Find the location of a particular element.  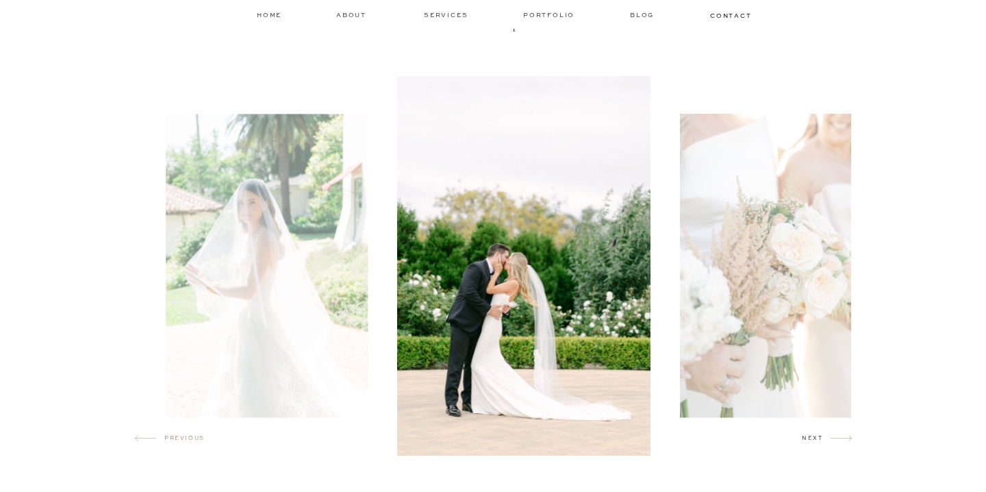

a: home is located at coordinates (270, 14).